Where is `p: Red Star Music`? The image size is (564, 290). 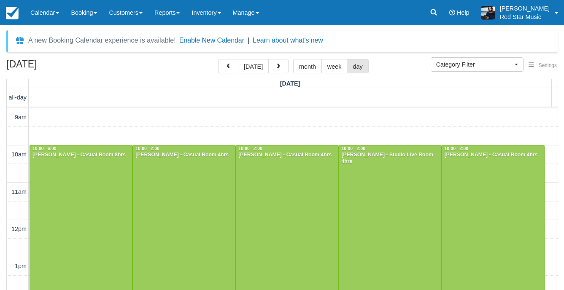 p: Red Star Music is located at coordinates (524, 17).